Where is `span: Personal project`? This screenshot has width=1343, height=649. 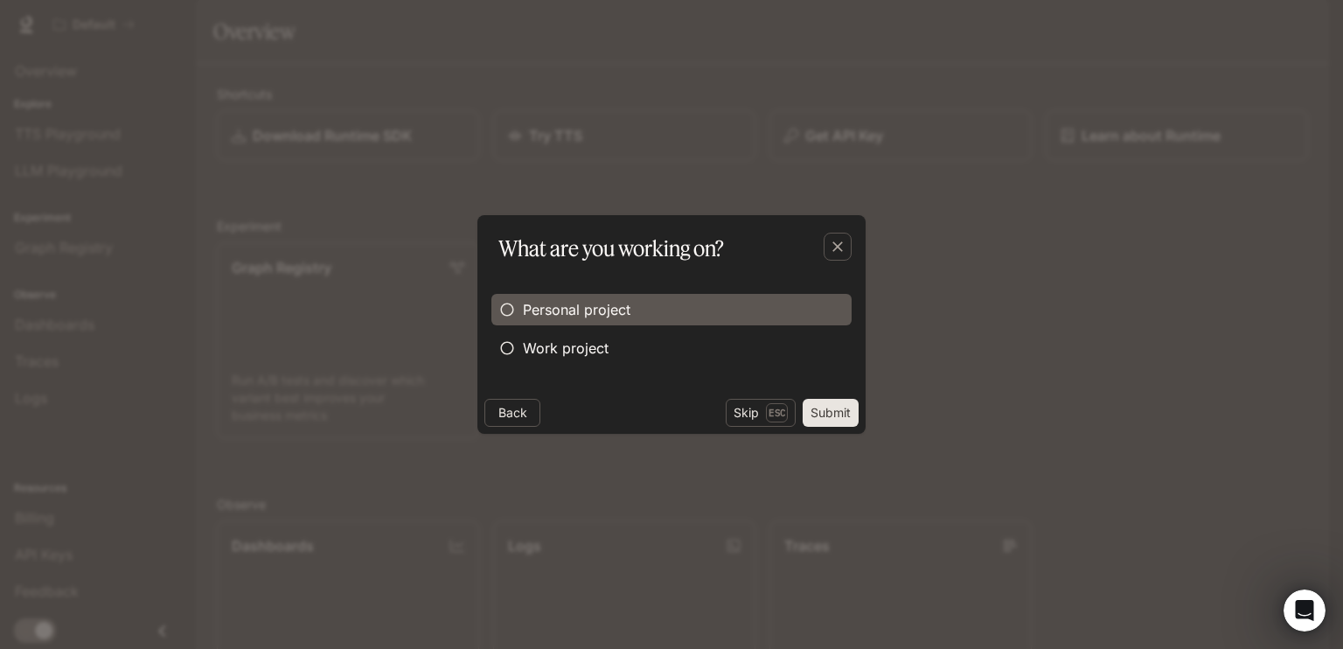
span: Personal project is located at coordinates (576, 310).